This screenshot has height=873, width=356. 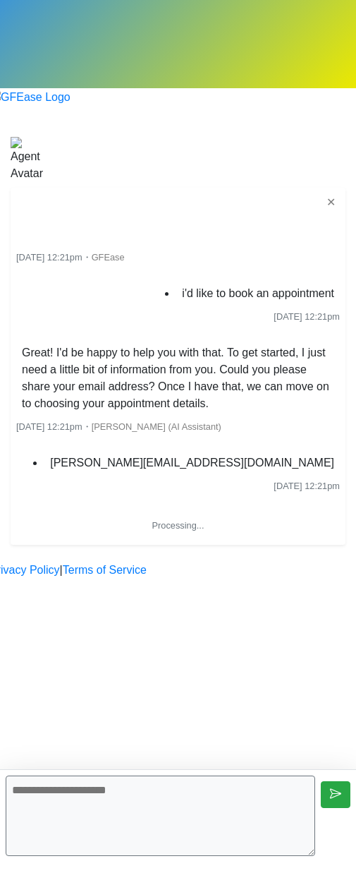 I want to click on a: Terms of Service, so click(x=104, y=570).